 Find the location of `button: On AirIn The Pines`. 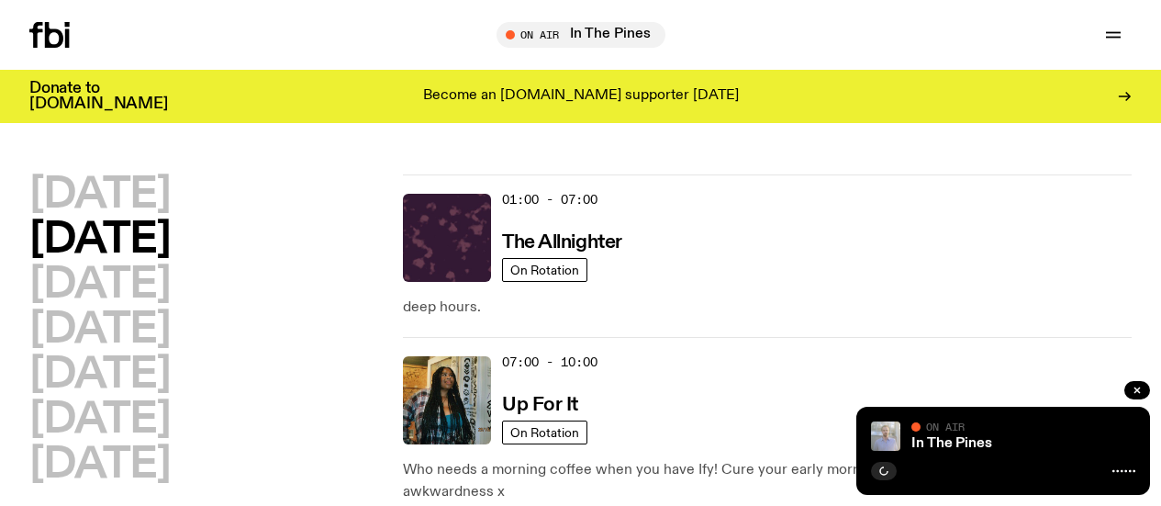

button: On AirIn The Pines is located at coordinates (581, 35).